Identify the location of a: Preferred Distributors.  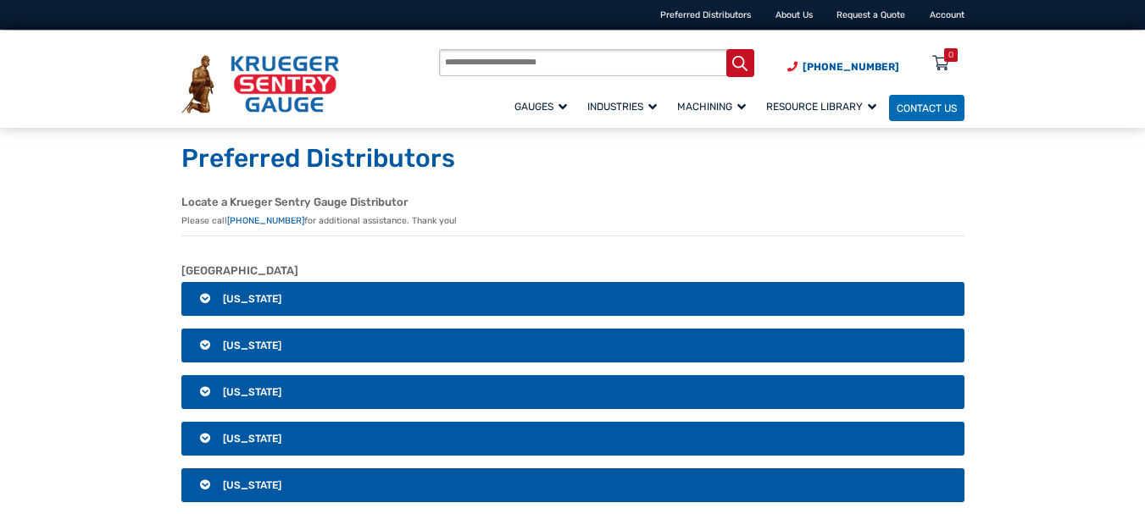
(705, 14).